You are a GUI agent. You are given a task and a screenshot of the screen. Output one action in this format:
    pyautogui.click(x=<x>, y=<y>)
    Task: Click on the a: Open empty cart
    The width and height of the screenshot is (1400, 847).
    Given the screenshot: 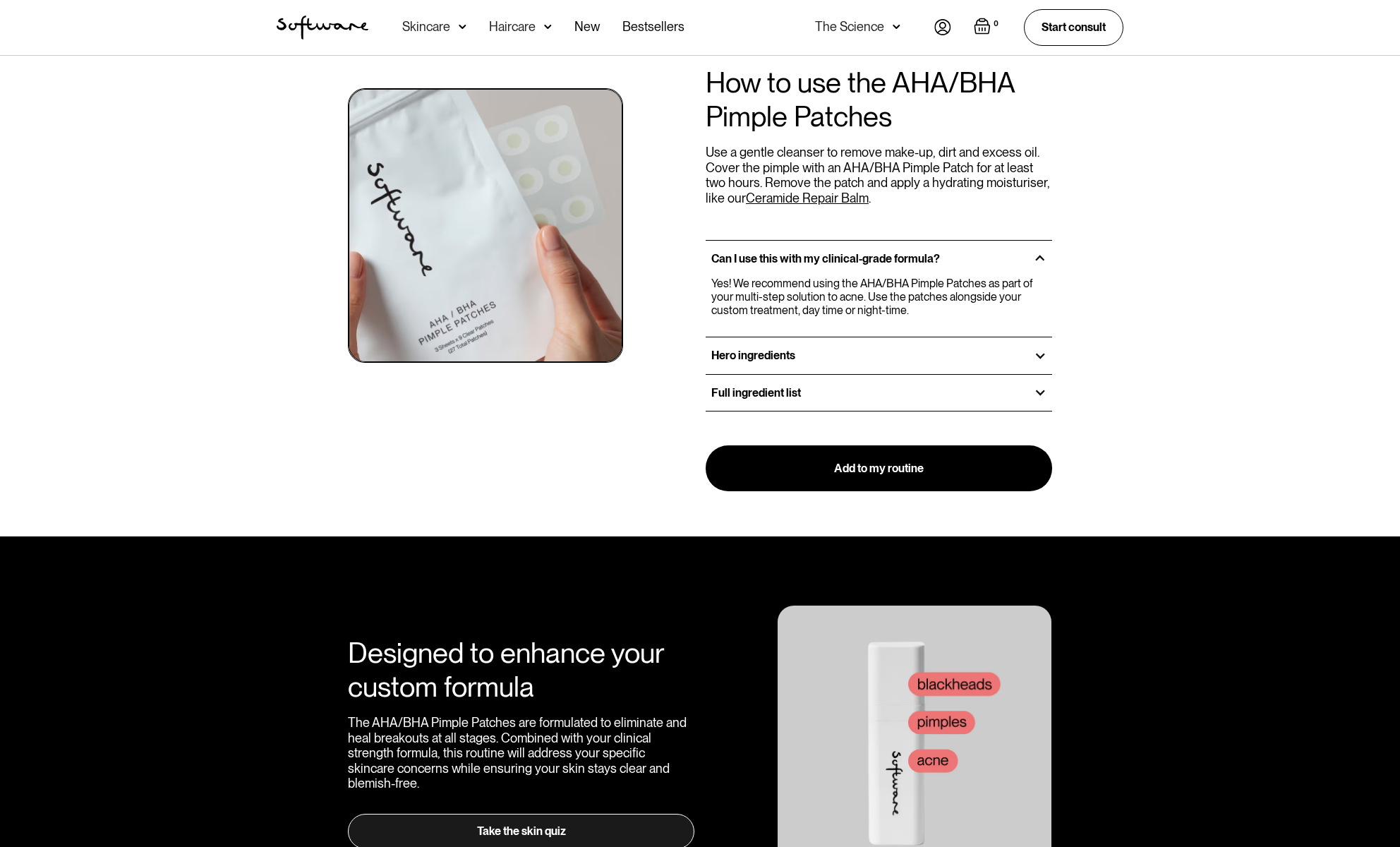 What is the action you would take?
    pyautogui.click(x=987, y=28)
    